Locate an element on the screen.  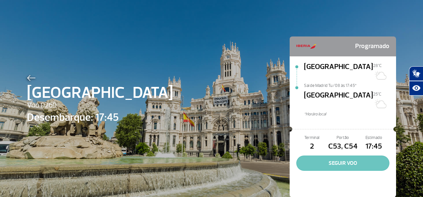
span: Programado is located at coordinates (372, 47).